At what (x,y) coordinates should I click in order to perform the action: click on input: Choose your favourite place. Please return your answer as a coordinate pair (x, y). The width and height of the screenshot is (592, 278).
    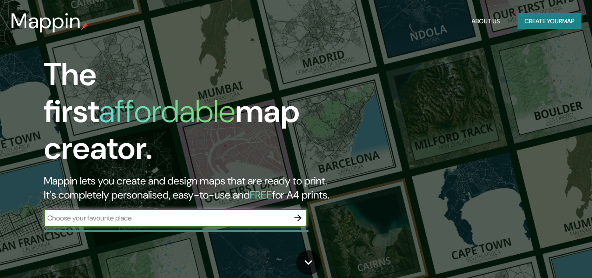
    Looking at the image, I should click on (167, 217).